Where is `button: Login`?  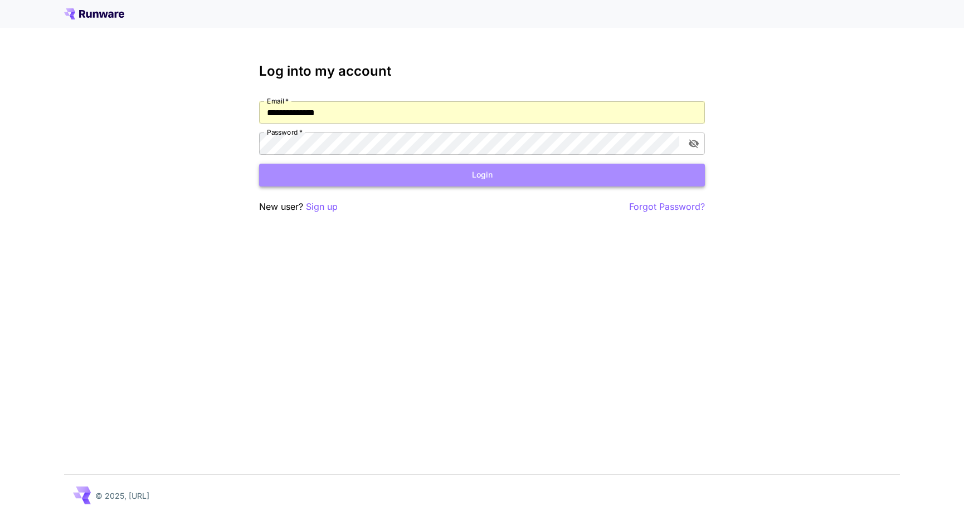 button: Login is located at coordinates (482, 175).